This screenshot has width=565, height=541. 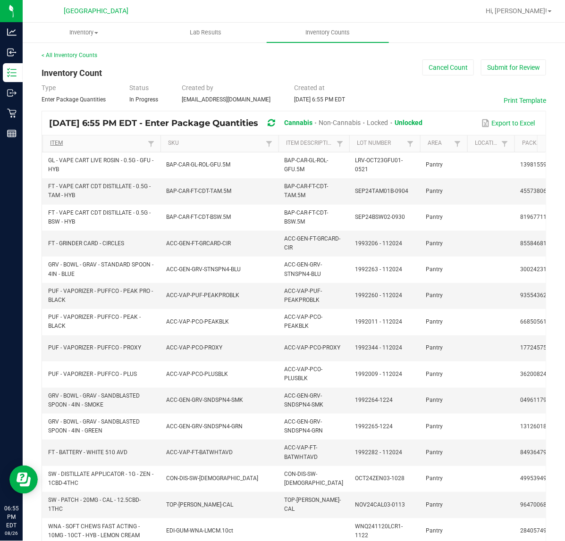 I want to click on span: LRV-OCT23GFU01-0521, so click(x=378, y=165).